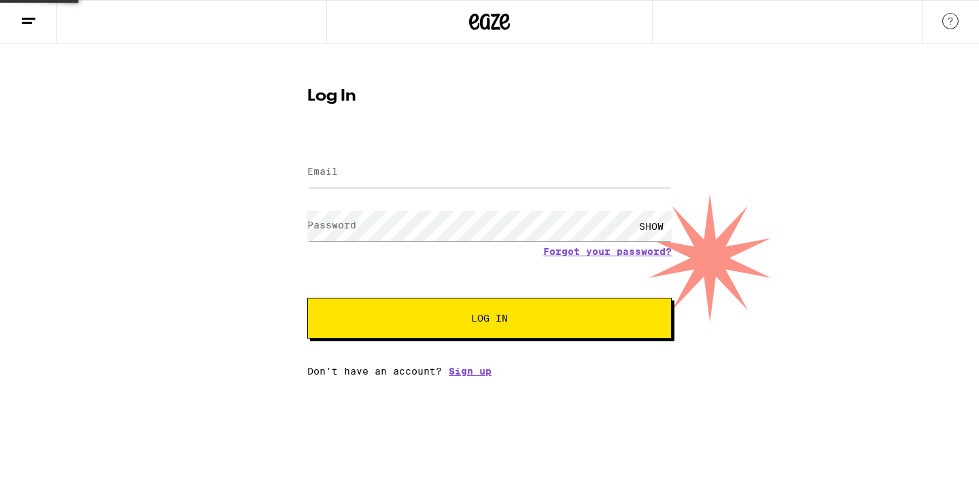 This screenshot has height=499, width=979. I want to click on div: Don't have an account?, so click(490, 371).